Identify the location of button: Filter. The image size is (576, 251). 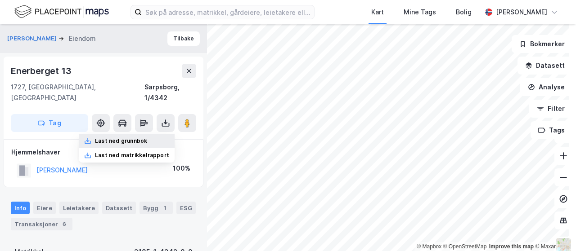
(551, 109).